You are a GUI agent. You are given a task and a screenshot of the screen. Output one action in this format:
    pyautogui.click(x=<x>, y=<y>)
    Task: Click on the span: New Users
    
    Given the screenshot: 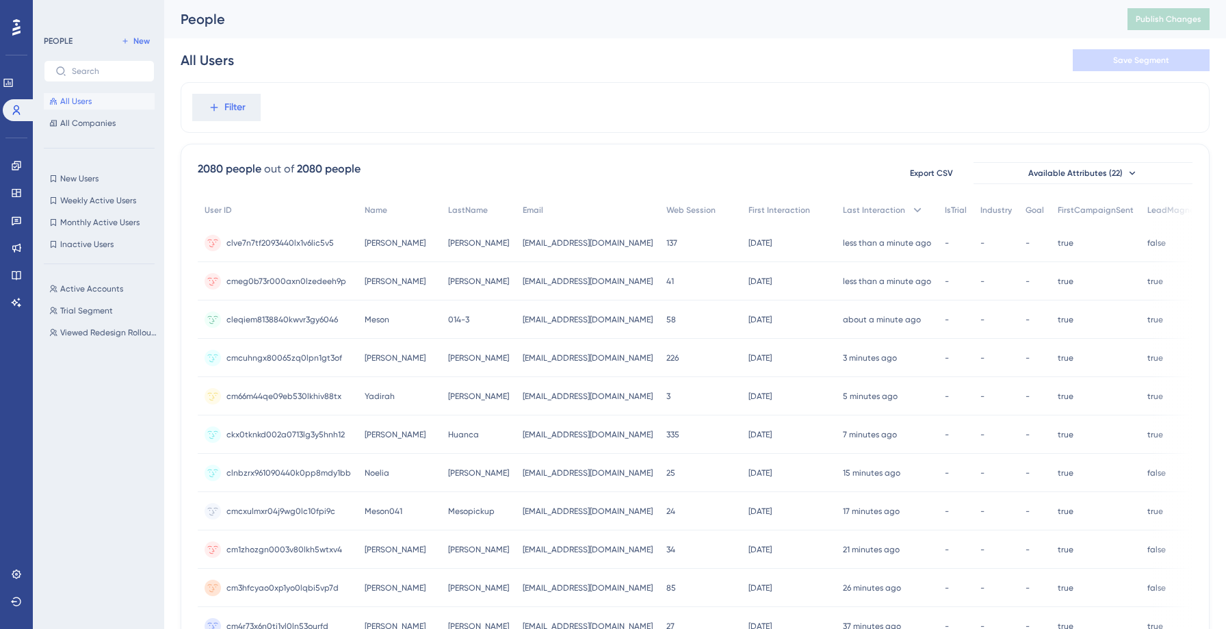 What is the action you would take?
    pyautogui.click(x=79, y=179)
    